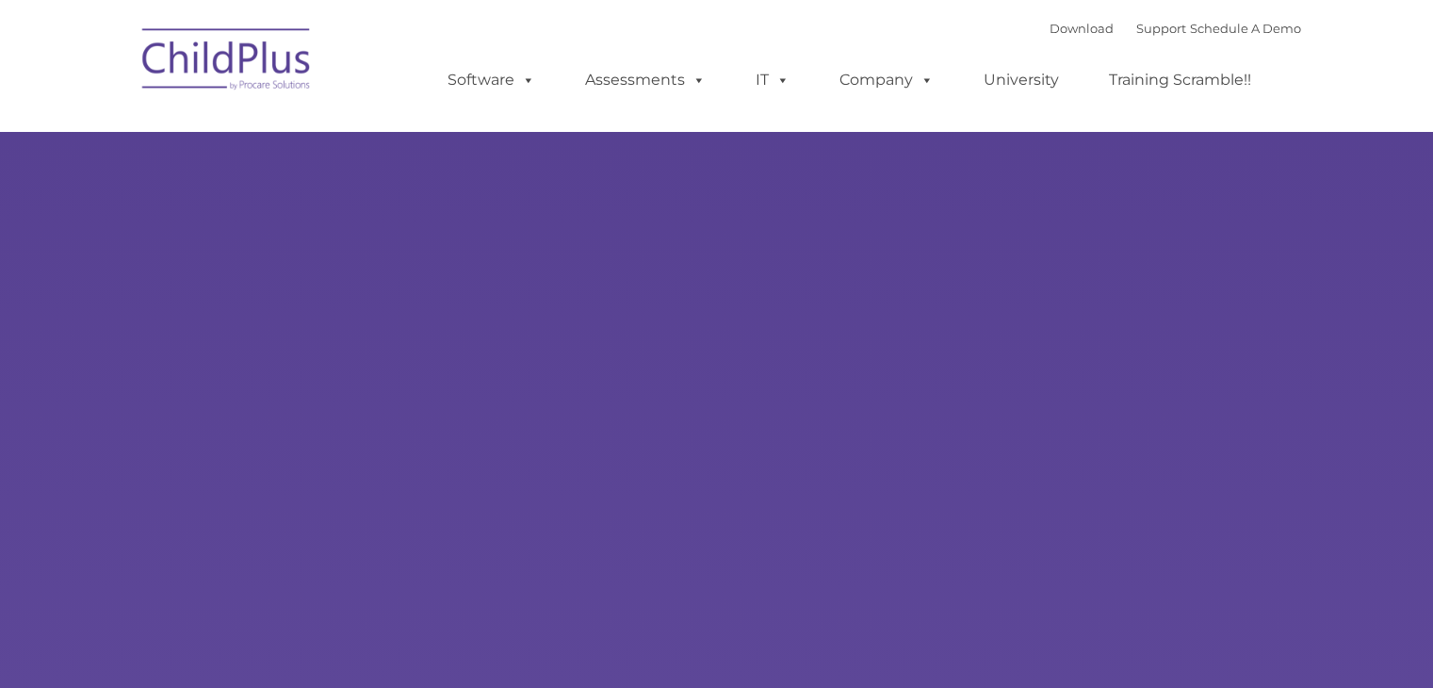  Describe the element at coordinates (491, 80) in the screenshot. I see `a: Software` at that location.